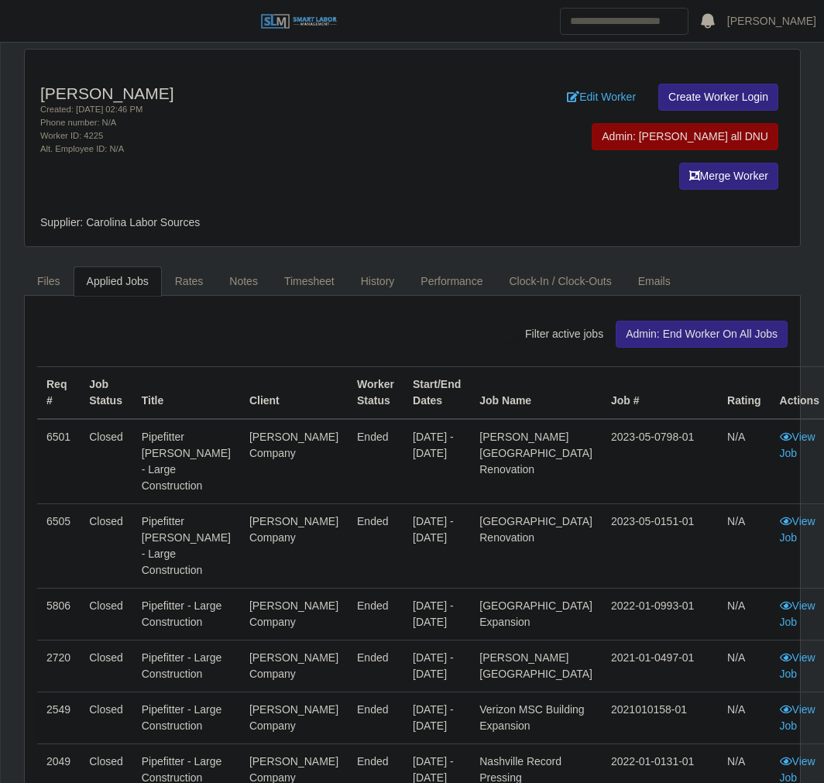 This screenshot has width=824, height=783. What do you see at coordinates (58, 718) in the screenshot?
I see `td: 2549` at bounding box center [58, 718].